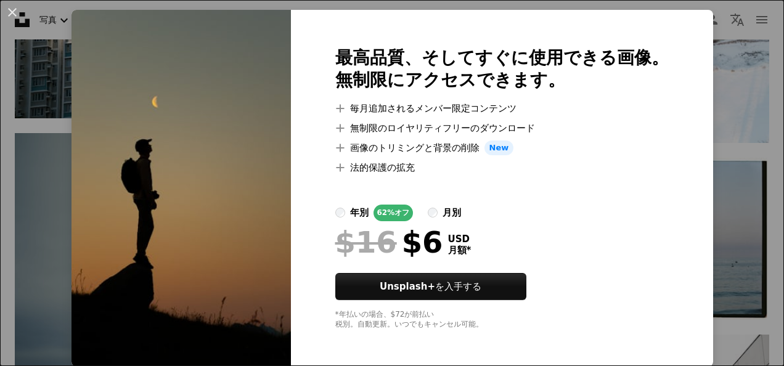  Describe the element at coordinates (389, 242) in the screenshot. I see `div: $6` at that location.